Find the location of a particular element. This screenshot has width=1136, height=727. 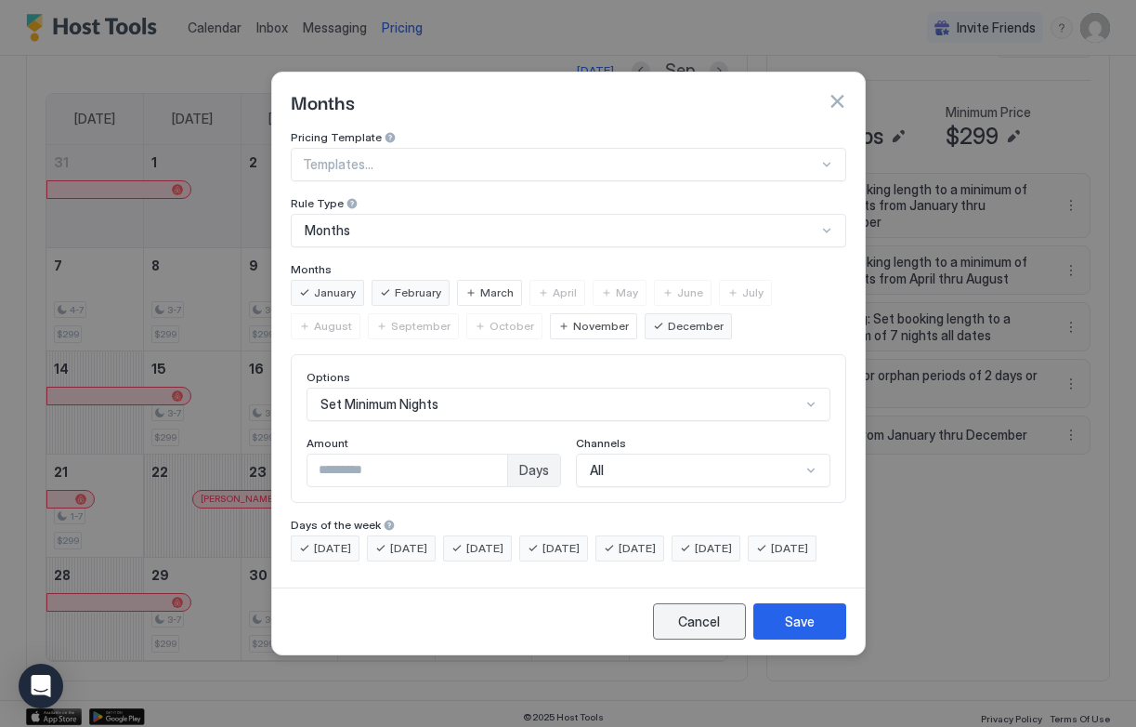

span: October is located at coordinates (512, 326).